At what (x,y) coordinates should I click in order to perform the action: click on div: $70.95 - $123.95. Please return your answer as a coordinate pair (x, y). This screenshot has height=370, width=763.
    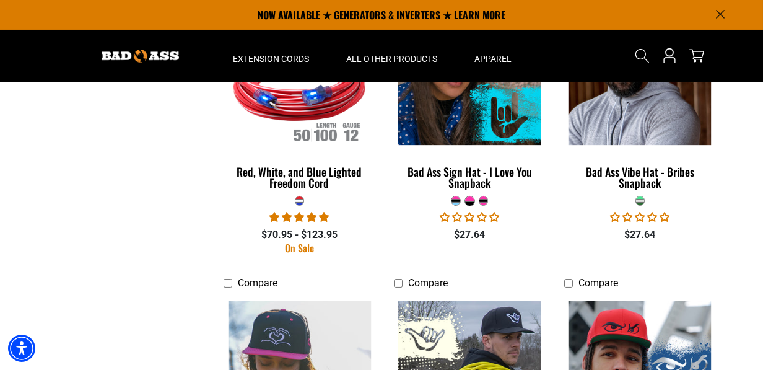
    Looking at the image, I should click on (299, 235).